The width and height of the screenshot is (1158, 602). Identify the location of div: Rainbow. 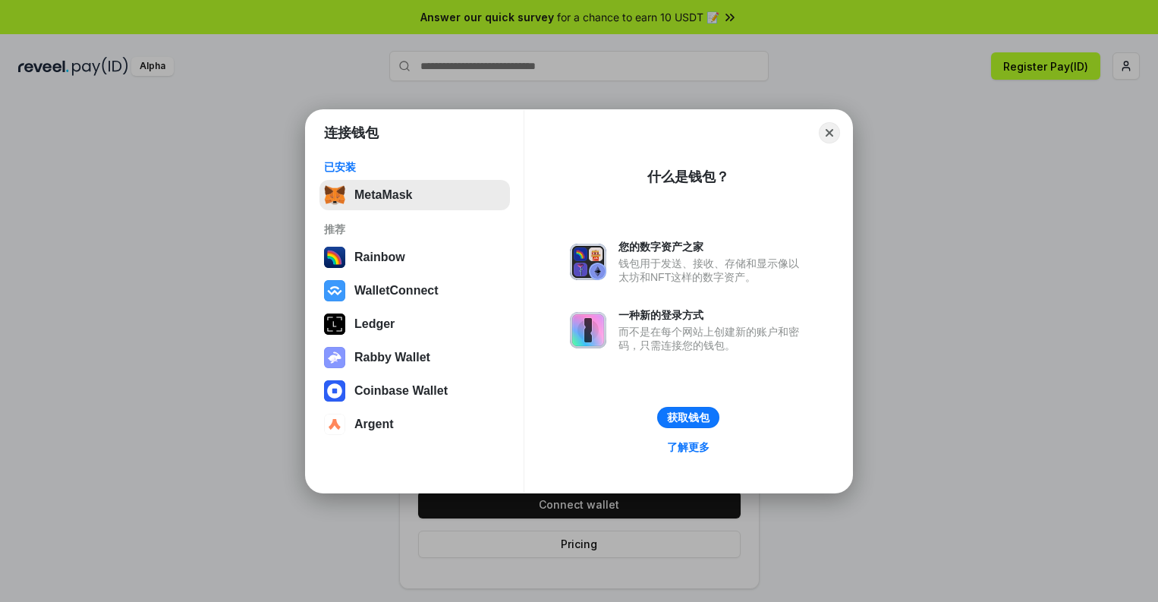
(379, 257).